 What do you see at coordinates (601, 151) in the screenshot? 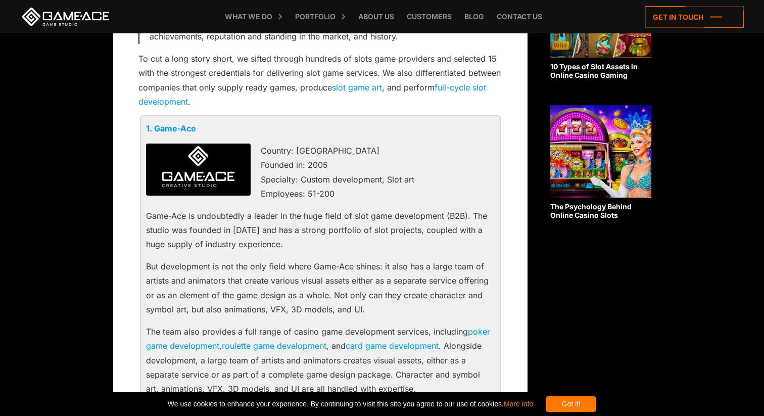
I see `img: Related` at bounding box center [601, 151].